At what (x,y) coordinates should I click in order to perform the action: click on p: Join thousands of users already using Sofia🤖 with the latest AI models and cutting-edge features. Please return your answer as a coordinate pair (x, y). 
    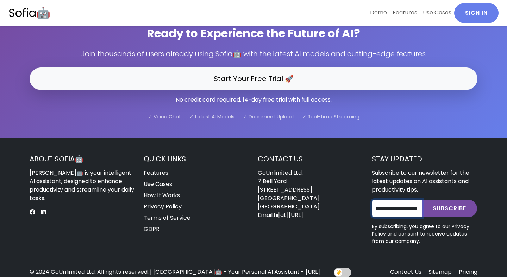
    Looking at the image, I should click on (254, 54).